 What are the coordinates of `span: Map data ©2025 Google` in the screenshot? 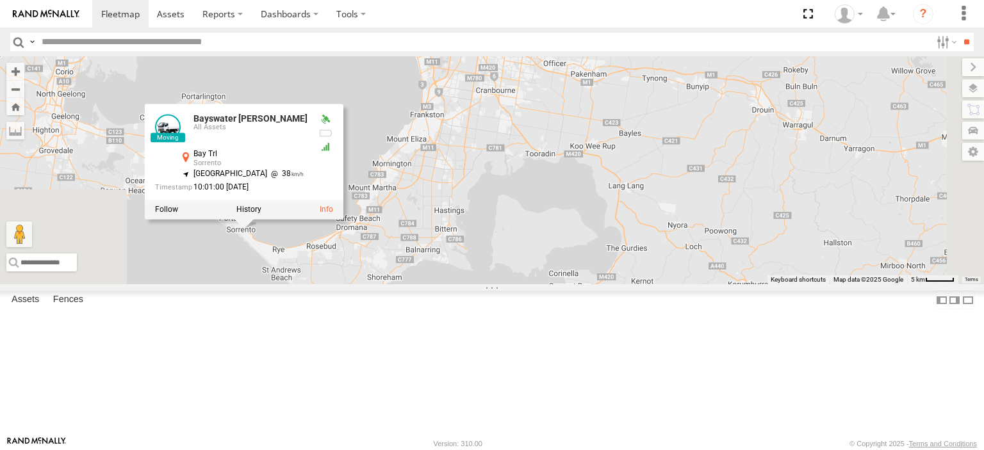 It's located at (868, 279).